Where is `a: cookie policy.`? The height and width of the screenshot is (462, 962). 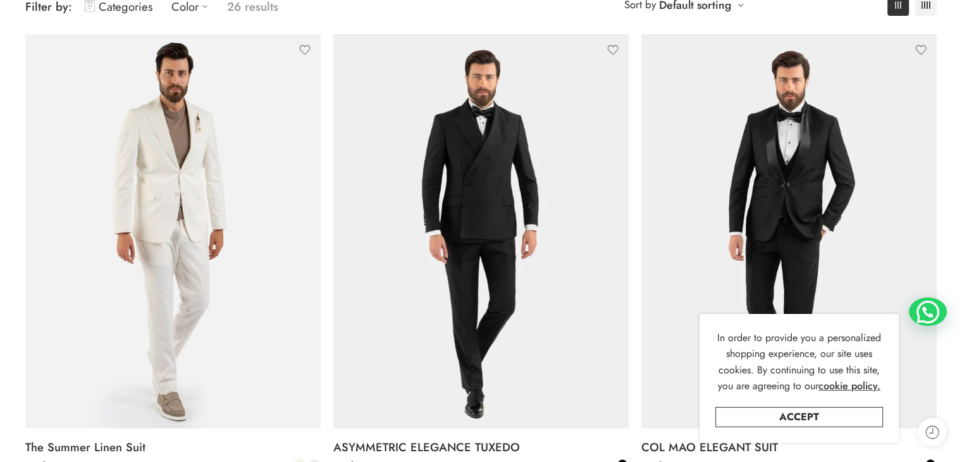 a: cookie policy. is located at coordinates (849, 386).